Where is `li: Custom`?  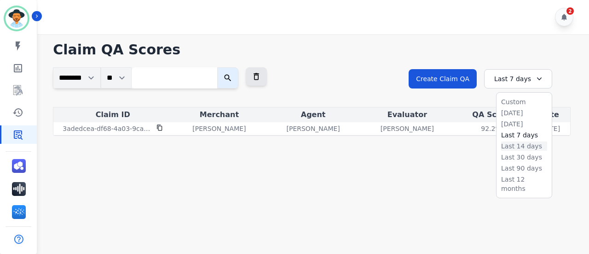
li: Custom is located at coordinates (524, 102).